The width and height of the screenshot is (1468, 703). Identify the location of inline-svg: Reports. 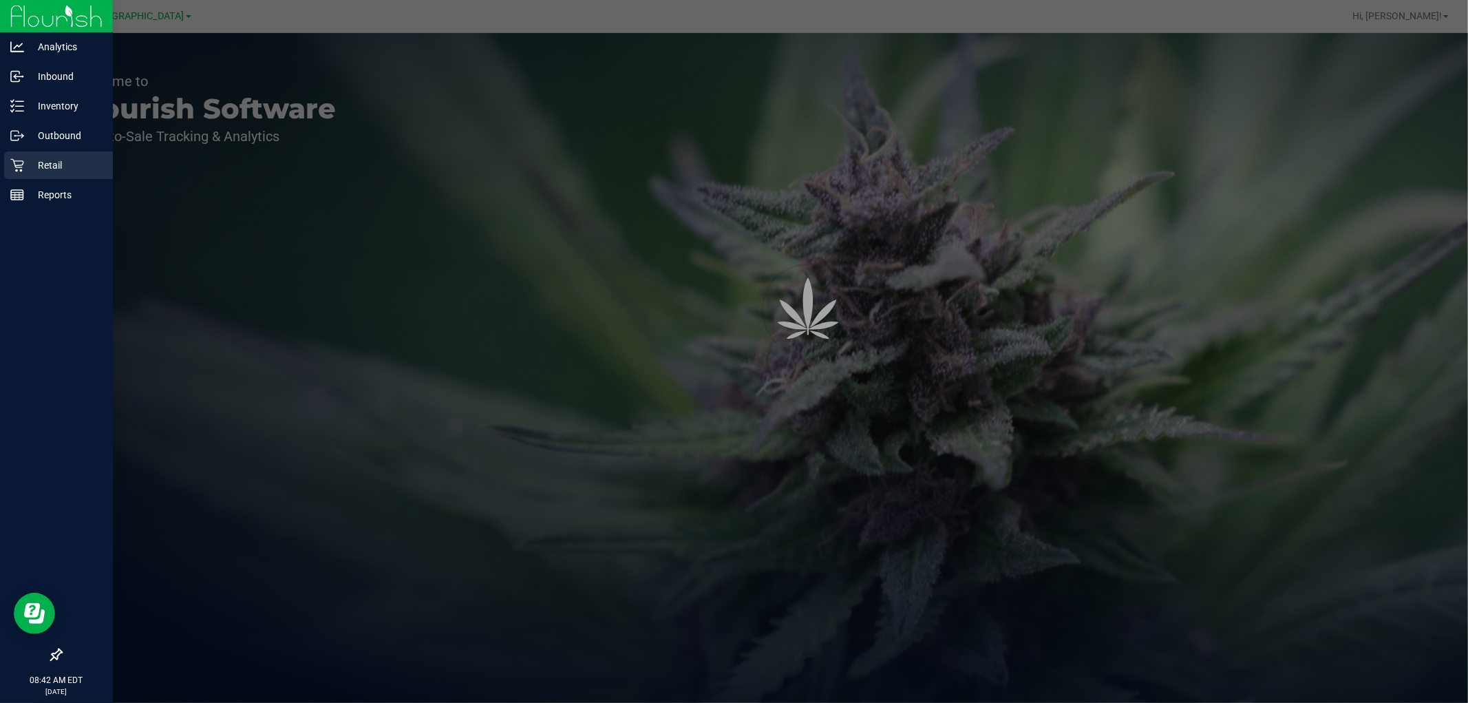
(17, 195).